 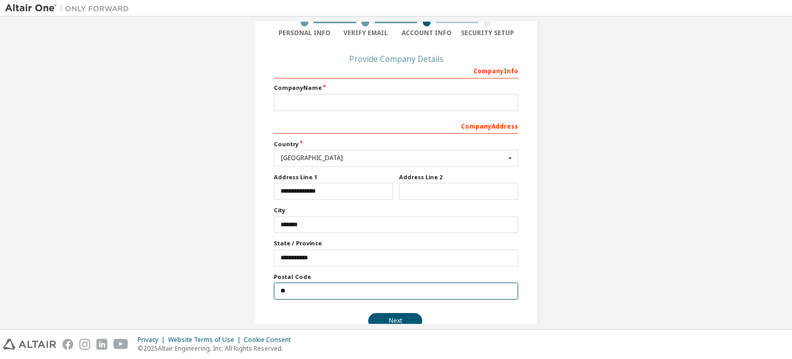 I want to click on img: altair_logo.svg, so click(x=29, y=344).